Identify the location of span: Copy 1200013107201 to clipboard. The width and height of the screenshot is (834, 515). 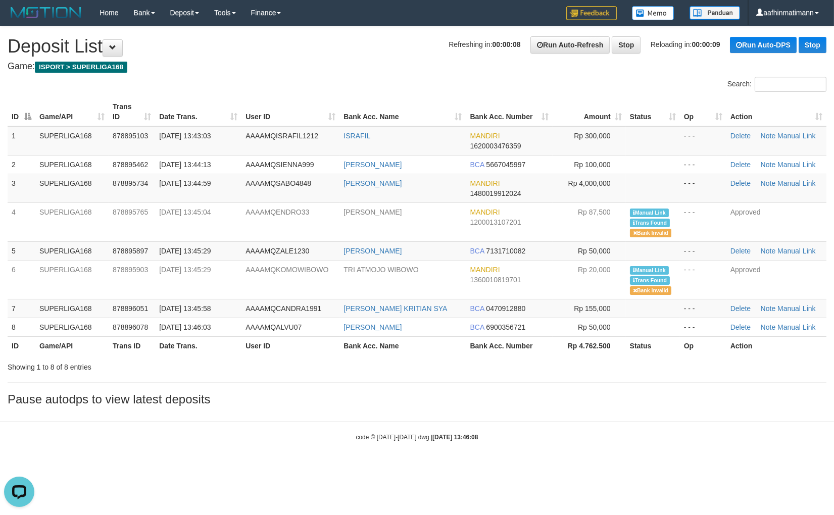
(496, 222).